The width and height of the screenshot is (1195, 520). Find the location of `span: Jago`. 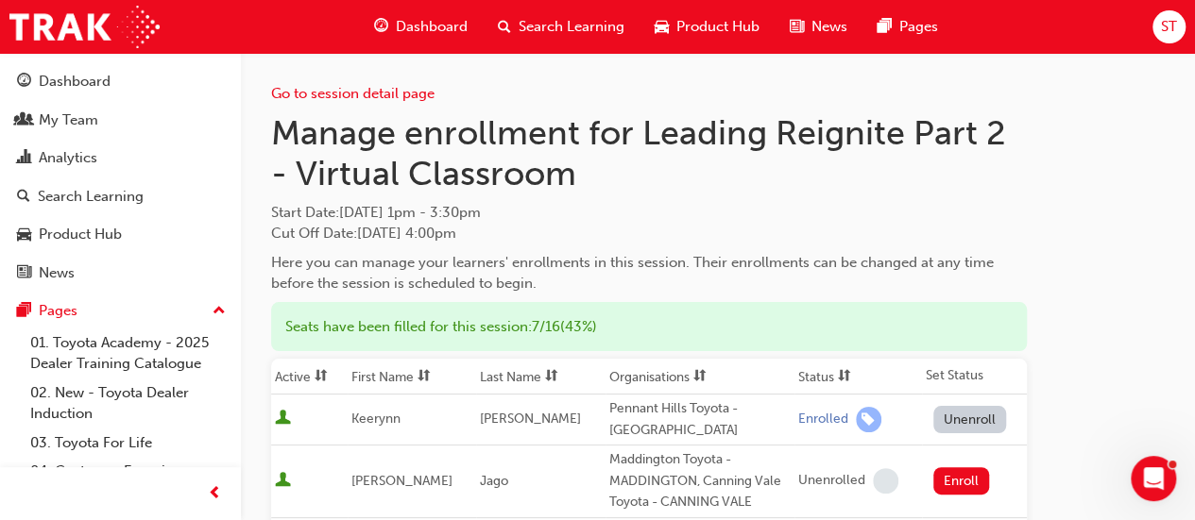

span: Jago is located at coordinates (494, 481).